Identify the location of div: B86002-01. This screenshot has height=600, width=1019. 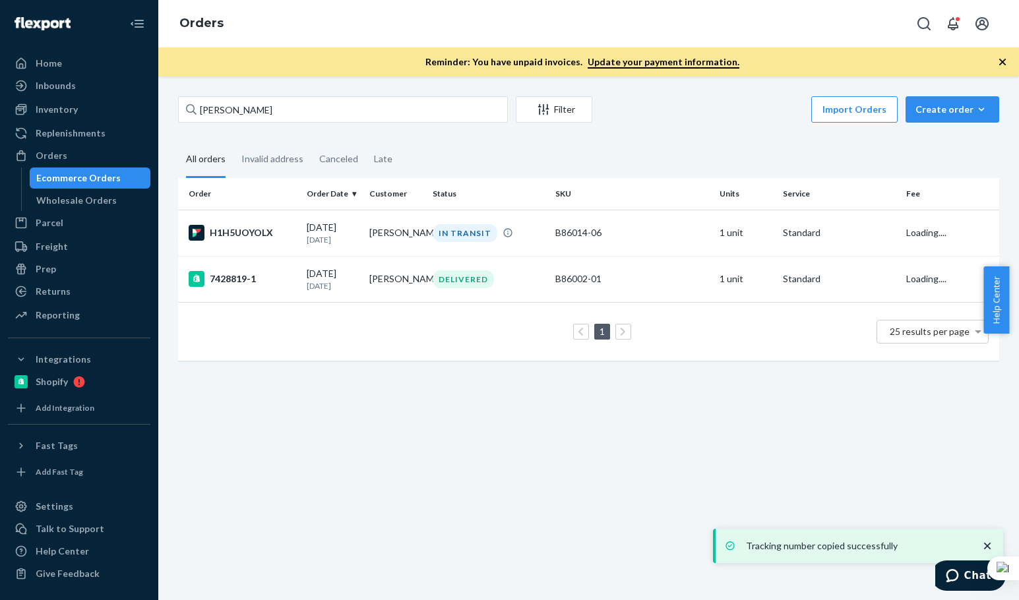
(632, 279).